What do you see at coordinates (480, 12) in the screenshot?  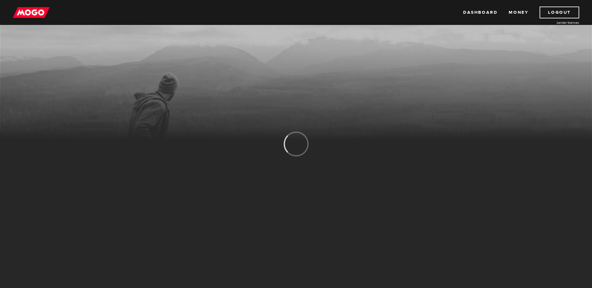 I see `a: Dashboard` at bounding box center [480, 12].